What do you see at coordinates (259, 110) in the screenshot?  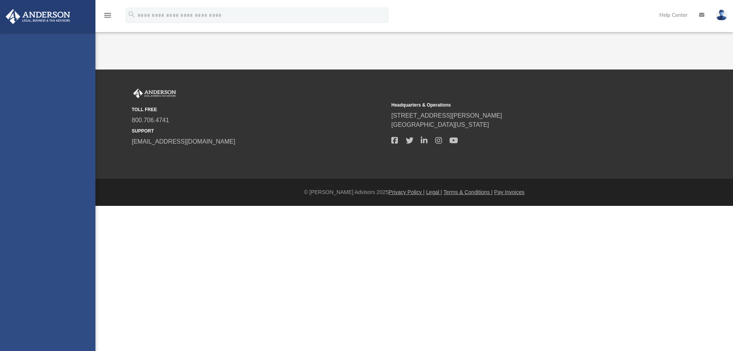 I see `small: TOLL FREE` at bounding box center [259, 110].